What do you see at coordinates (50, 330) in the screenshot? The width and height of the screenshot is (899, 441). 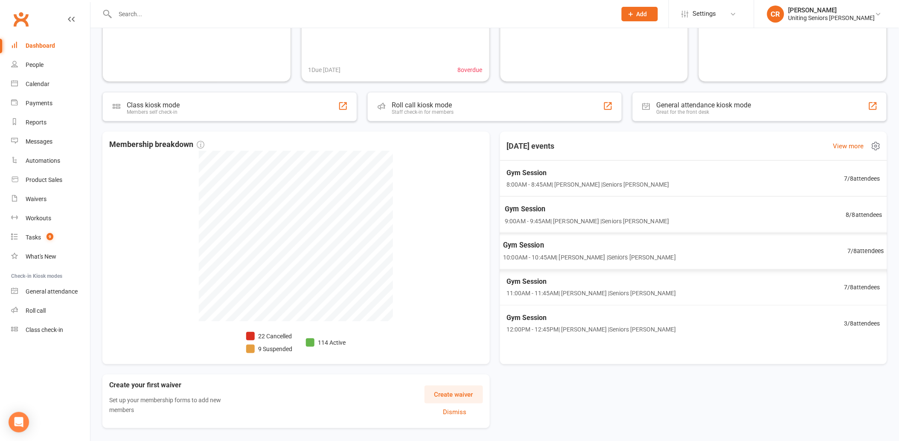 I see `a: Class kiosk mode` at bounding box center [50, 330].